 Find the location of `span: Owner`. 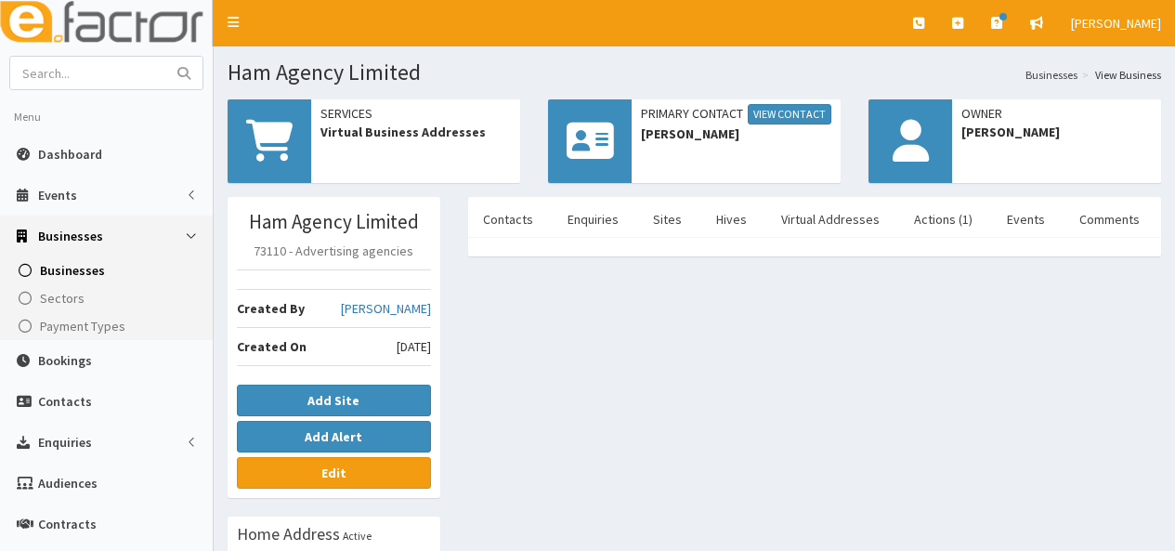

span: Owner is located at coordinates (1056, 113).